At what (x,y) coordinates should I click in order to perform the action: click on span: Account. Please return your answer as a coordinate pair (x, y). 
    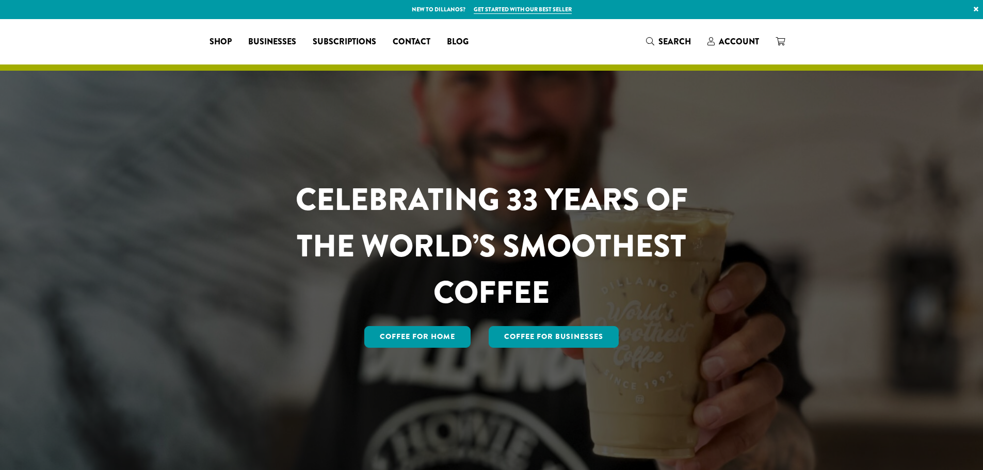
    Looking at the image, I should click on (739, 41).